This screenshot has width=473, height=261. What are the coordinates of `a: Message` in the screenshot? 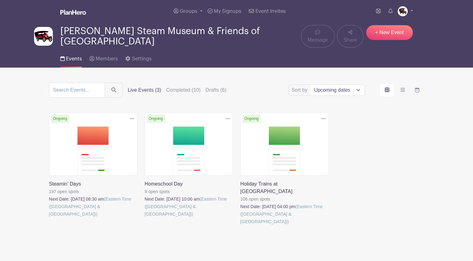 It's located at (317, 36).